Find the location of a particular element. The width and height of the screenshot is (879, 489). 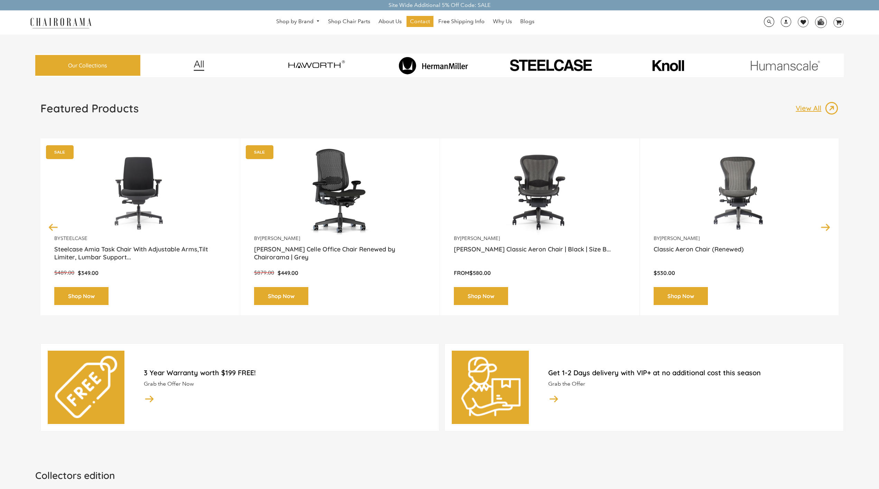

nav: DesktopNavigation is located at coordinates (405, 22).